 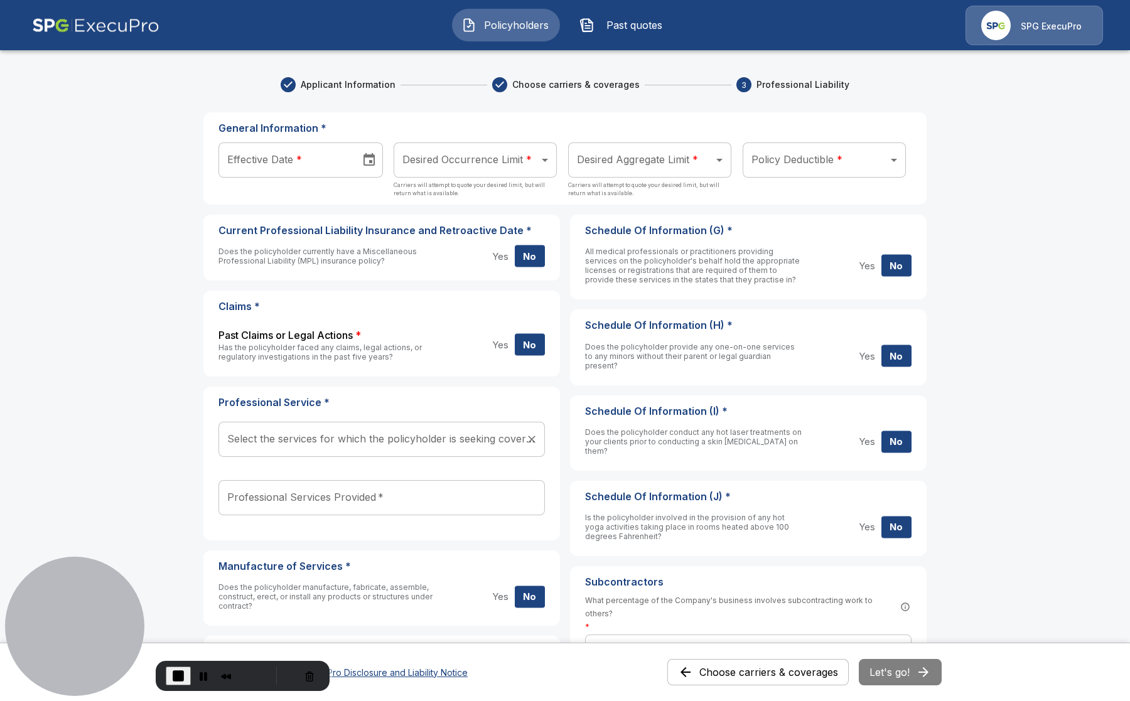 What do you see at coordinates (374, 672) in the screenshot?
I see `button: I agree to the` at bounding box center [374, 672].